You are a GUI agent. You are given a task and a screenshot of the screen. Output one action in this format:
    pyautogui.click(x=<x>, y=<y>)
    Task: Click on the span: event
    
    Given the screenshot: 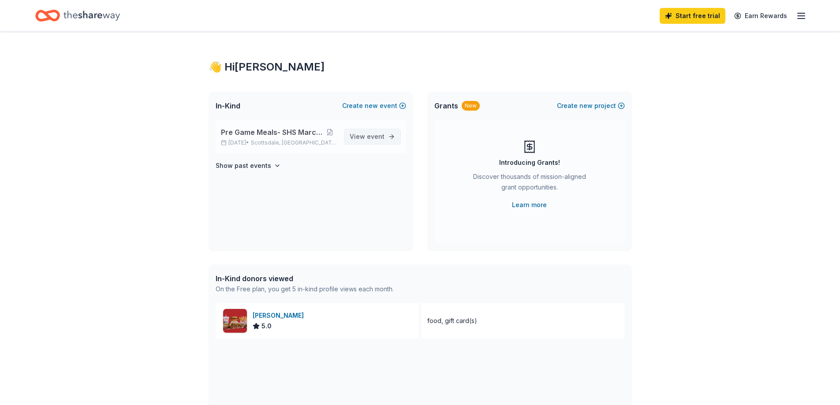 What is the action you would take?
    pyautogui.click(x=376, y=136)
    